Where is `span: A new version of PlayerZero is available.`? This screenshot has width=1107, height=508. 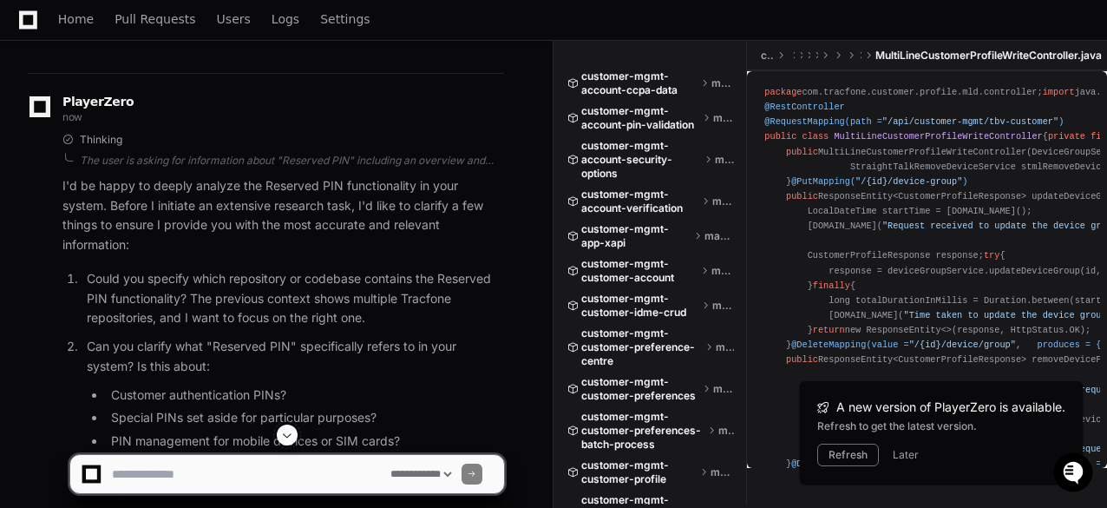 span: A new version of PlayerZero is available. is located at coordinates (951, 407).